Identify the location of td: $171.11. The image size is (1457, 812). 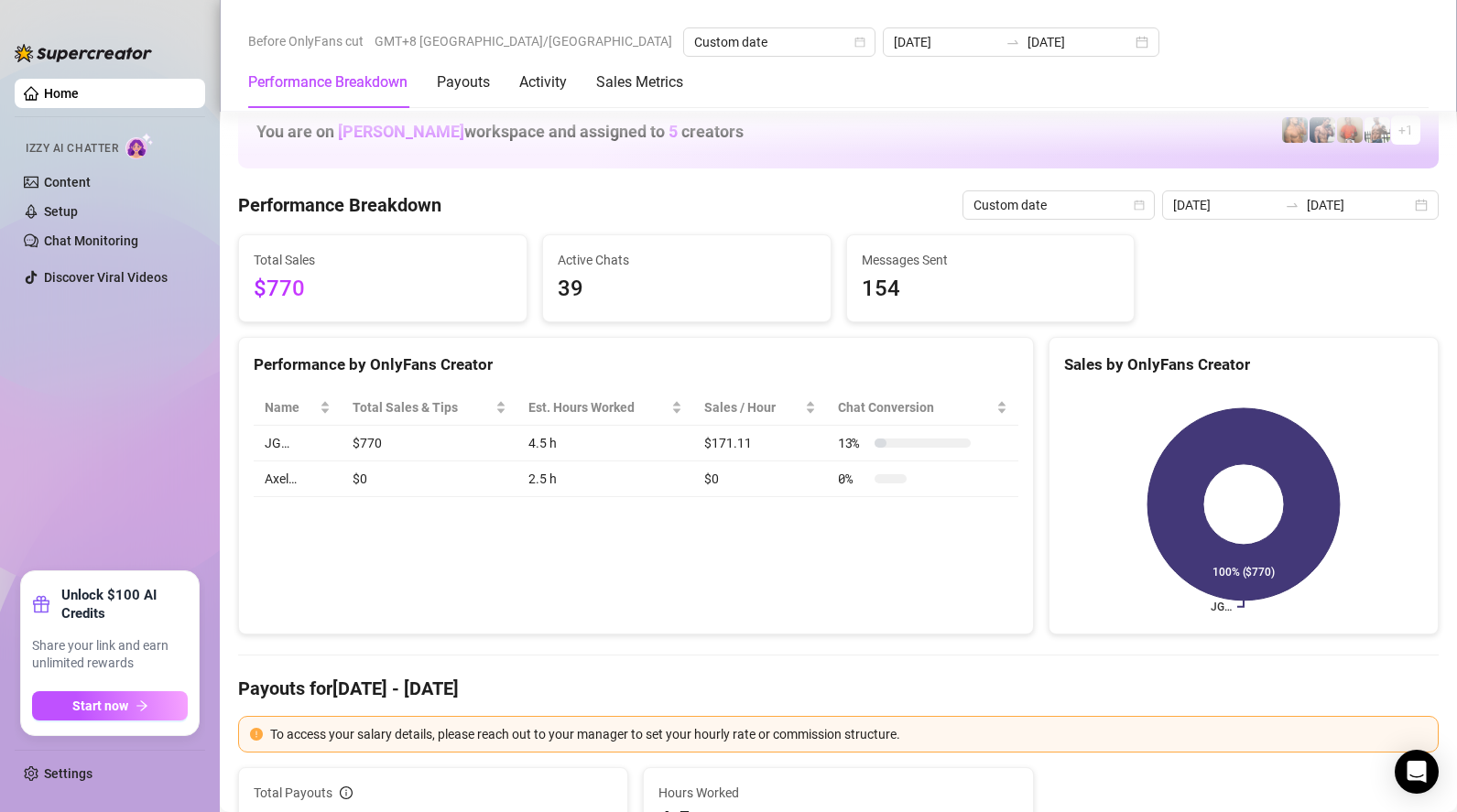
(760, 443).